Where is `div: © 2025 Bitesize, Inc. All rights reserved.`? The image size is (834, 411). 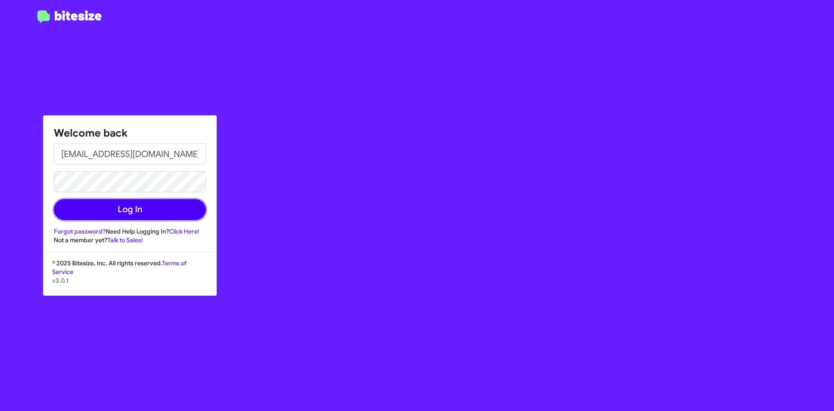 div: © 2025 Bitesize, Inc. All rights reserved. is located at coordinates (130, 277).